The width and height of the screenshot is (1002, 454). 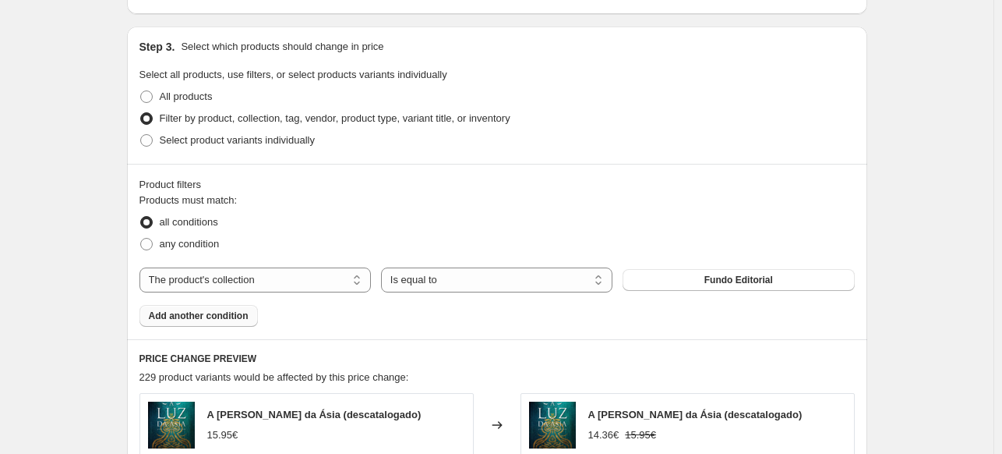 What do you see at coordinates (189, 221) in the screenshot?
I see `span: all conditions` at bounding box center [189, 221].